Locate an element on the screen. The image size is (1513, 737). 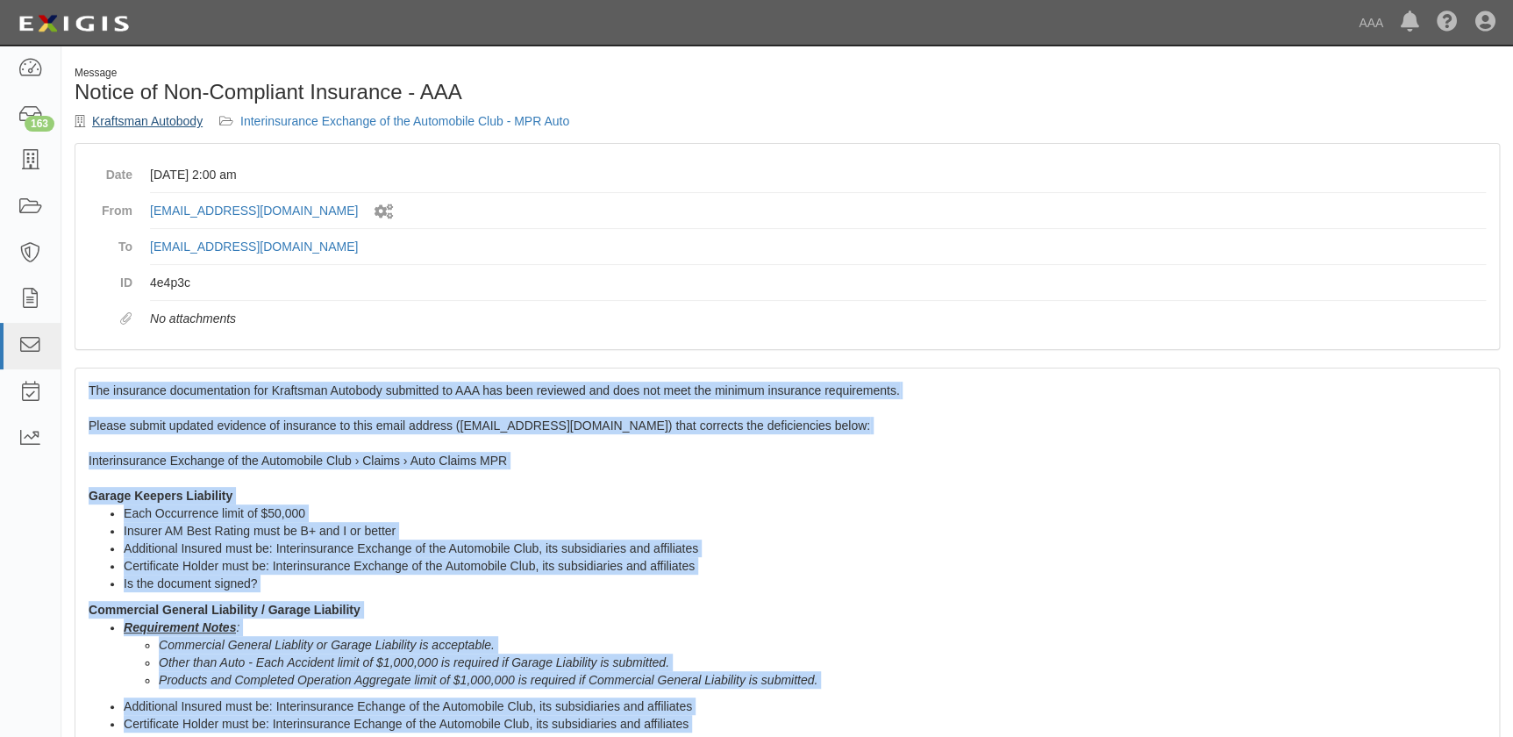
i: Help Center - Complianz is located at coordinates (1448, 23).